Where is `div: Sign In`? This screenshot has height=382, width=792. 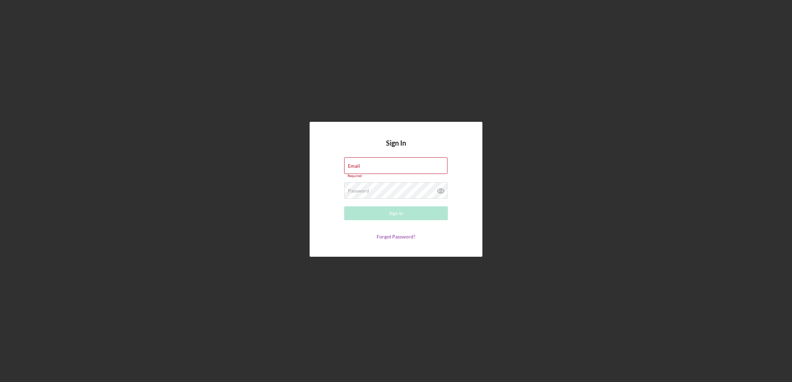
div: Sign In is located at coordinates (396, 213).